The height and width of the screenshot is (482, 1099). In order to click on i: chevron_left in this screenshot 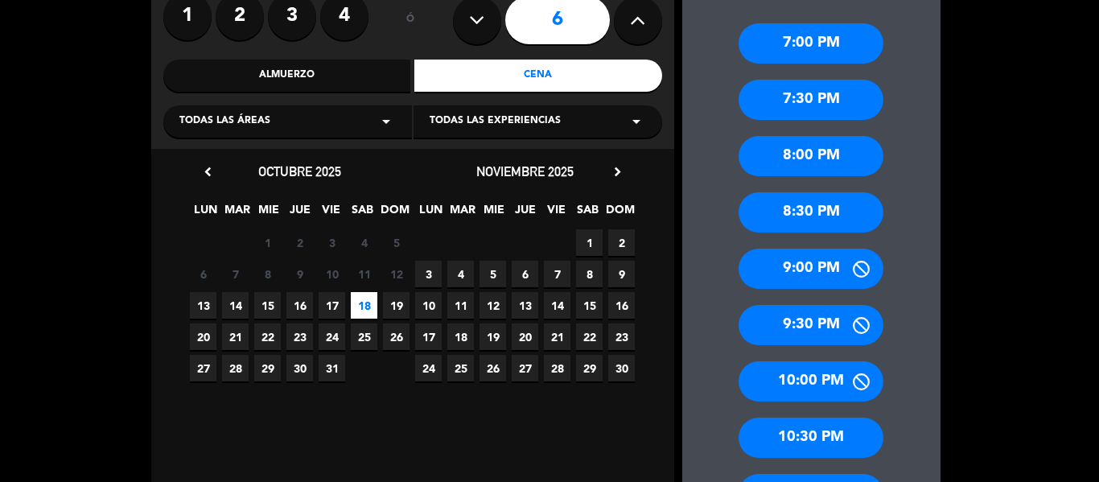, I will do `click(208, 171)`.